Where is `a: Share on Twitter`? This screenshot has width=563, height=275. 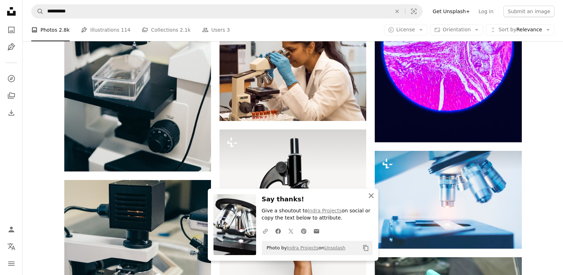 a: Share on Twitter is located at coordinates (291, 230).